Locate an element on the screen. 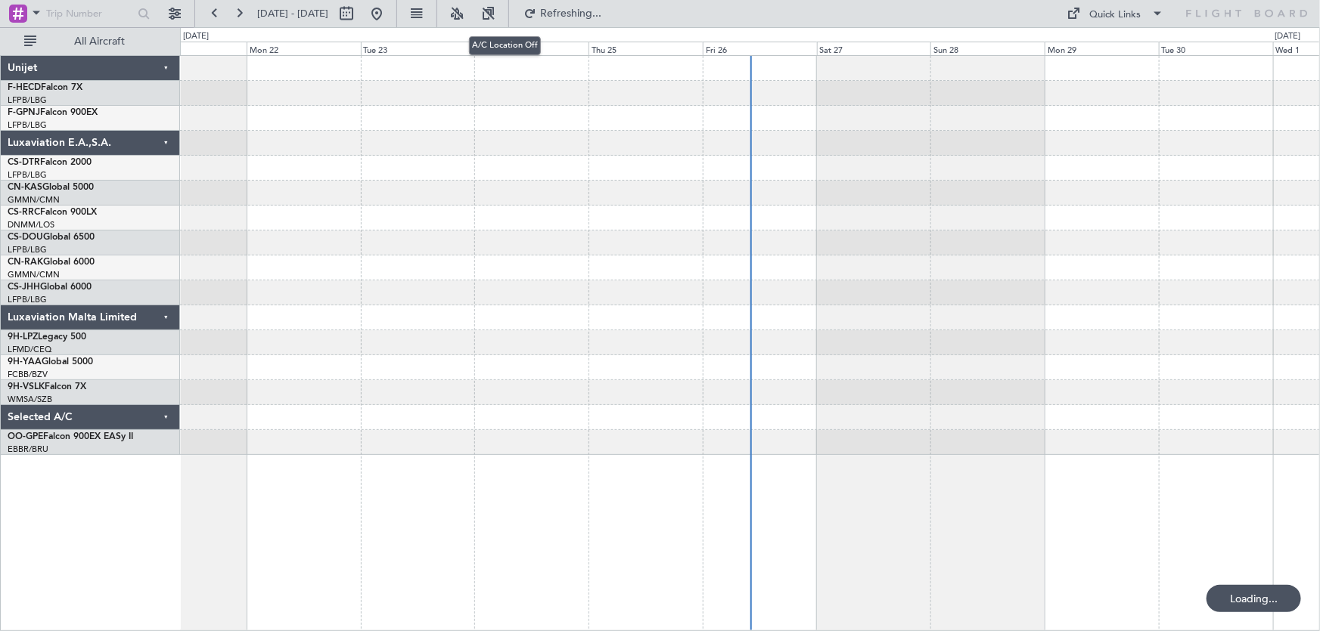 The image size is (1320, 631). span: CS-JHH is located at coordinates (23, 287).